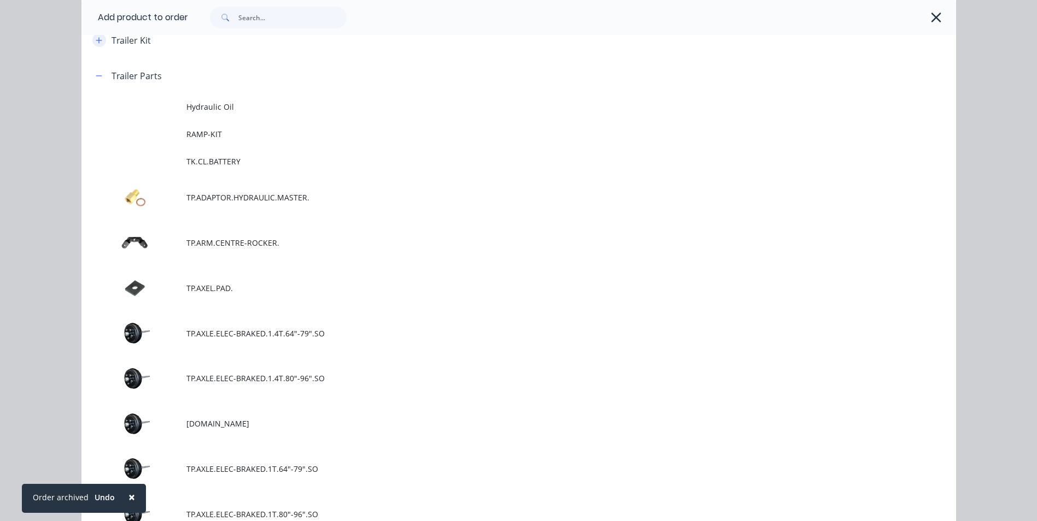 The image size is (1037, 521). Describe the element at coordinates (61, 497) in the screenshot. I see `div: Order archived` at that location.